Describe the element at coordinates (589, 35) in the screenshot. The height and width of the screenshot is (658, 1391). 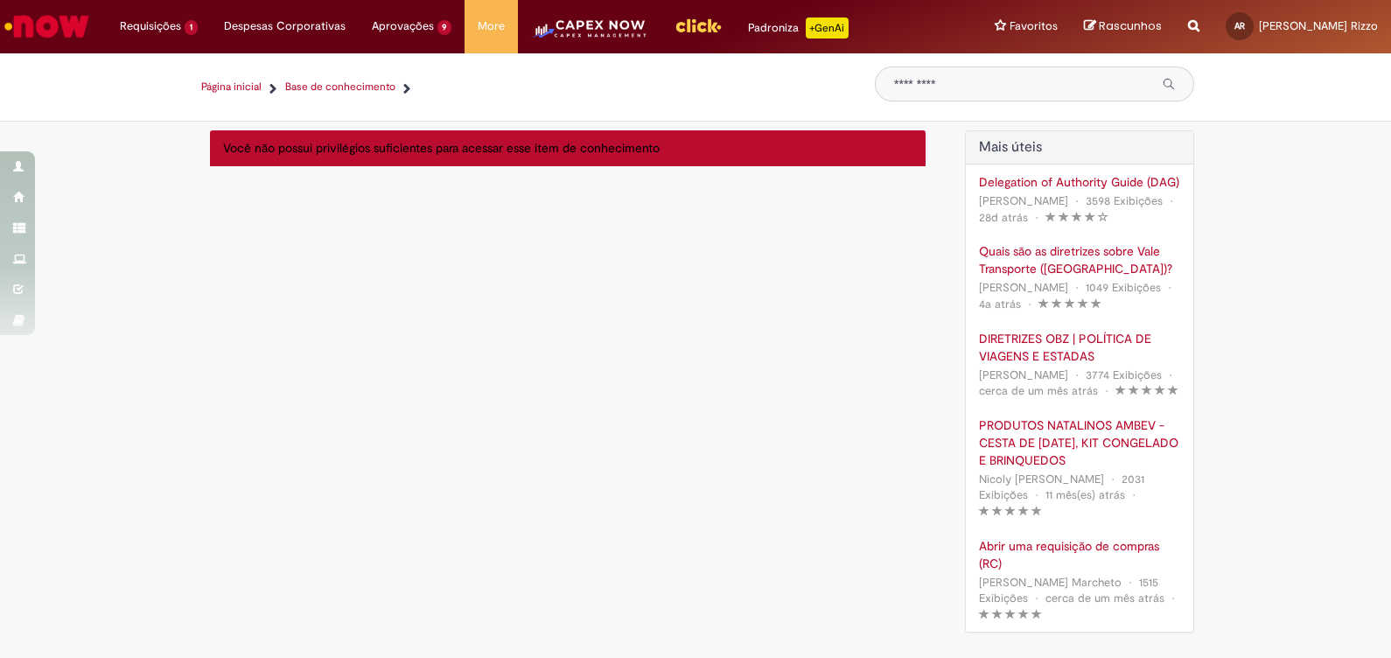
I see `img: CapexLogo5.png` at that location.